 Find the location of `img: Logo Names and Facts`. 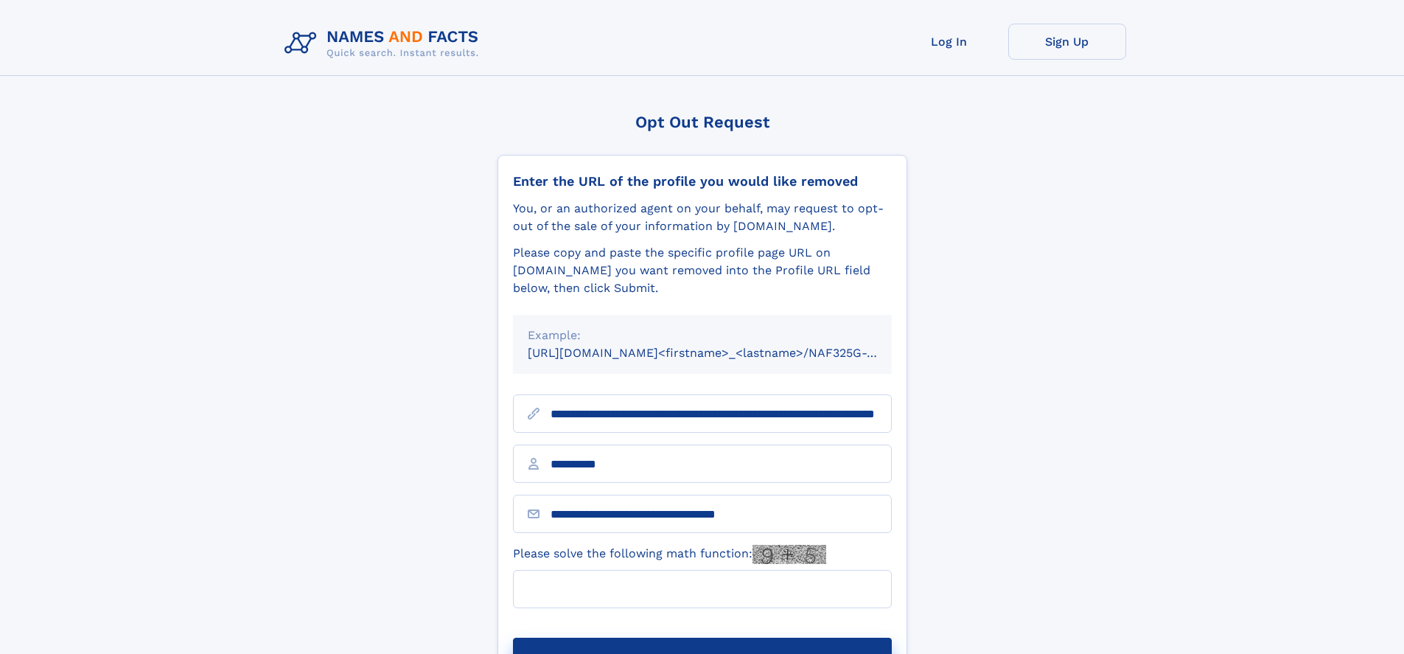

img: Logo Names and Facts is located at coordinates (385, 43).